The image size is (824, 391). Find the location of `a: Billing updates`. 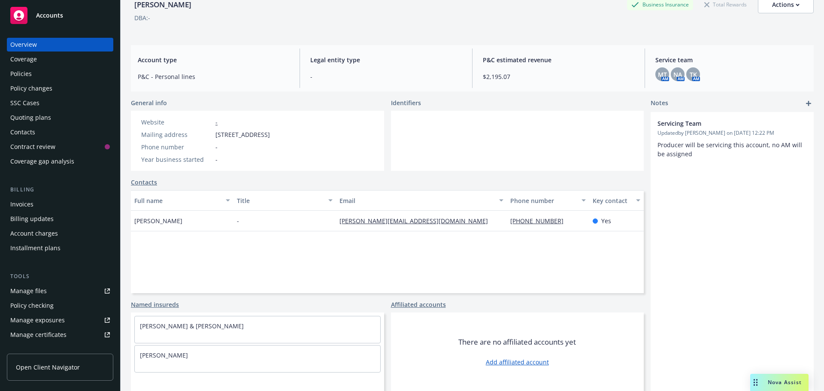

a: Billing updates is located at coordinates (60, 219).